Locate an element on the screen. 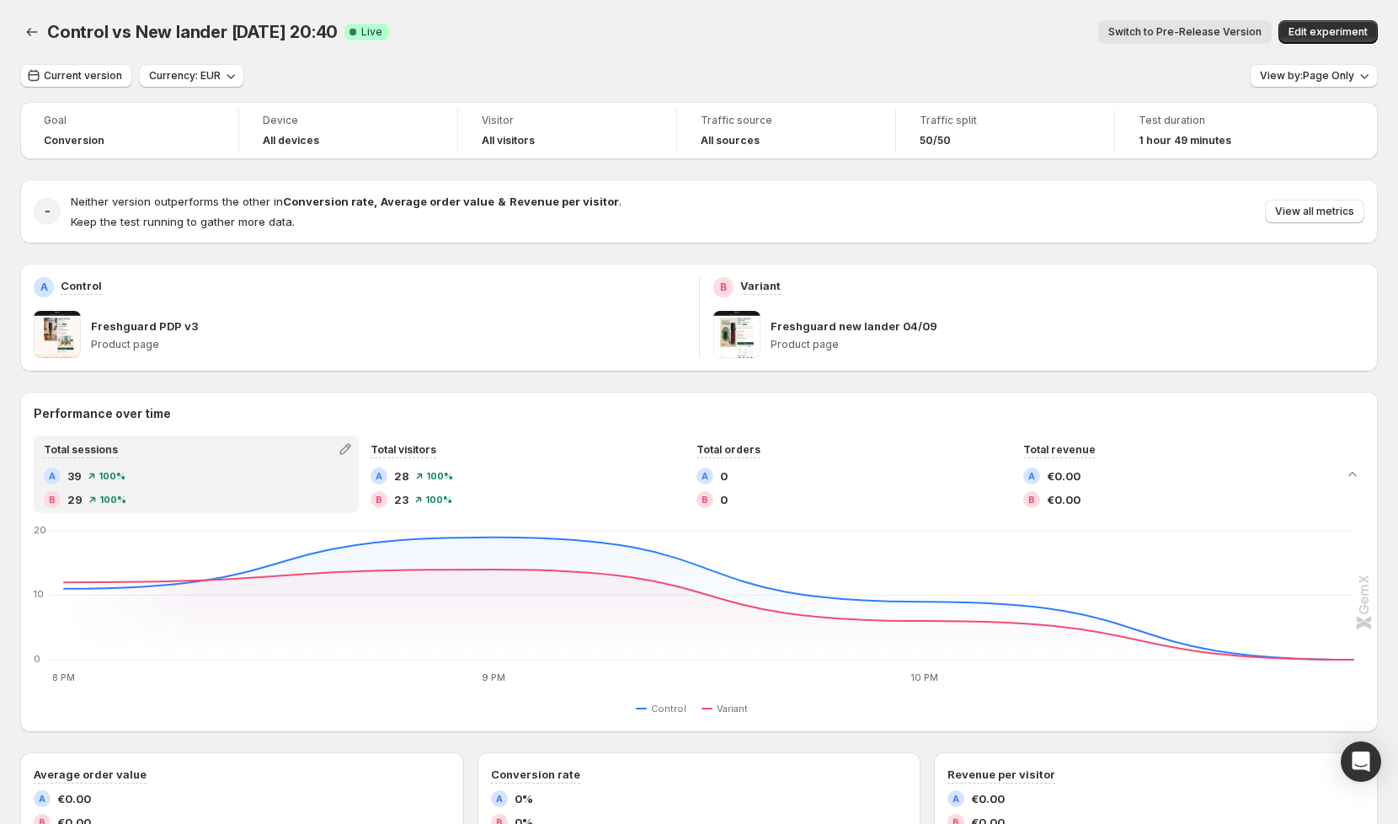 This screenshot has height=824, width=1398. span: Total revenue is located at coordinates (1060, 449).